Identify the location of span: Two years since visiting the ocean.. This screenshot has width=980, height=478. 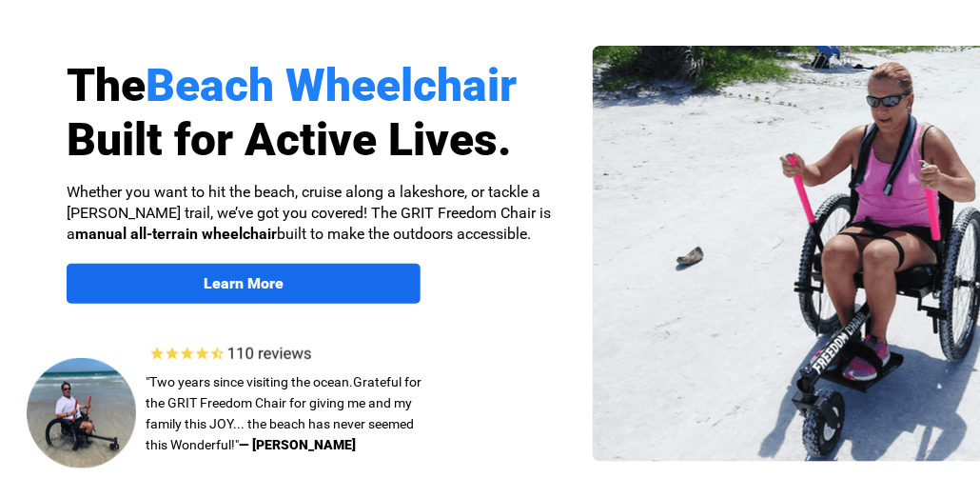
(251, 382).